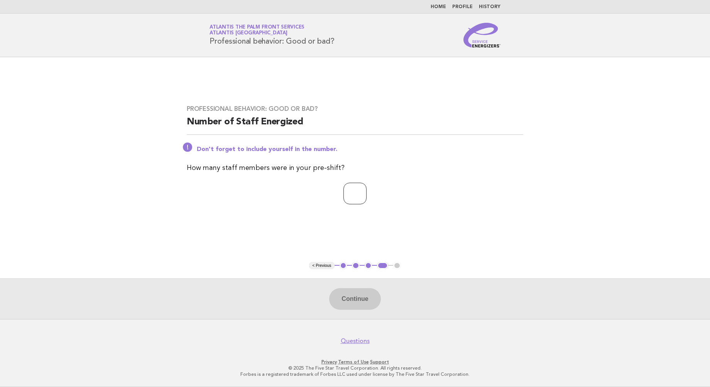 The height and width of the screenshot is (387, 710). What do you see at coordinates (355, 374) in the screenshot?
I see `p: Forbes is a registered trademark of Forbes LLC used under license by The Five Star Travel Corpora...` at bounding box center [355, 374].